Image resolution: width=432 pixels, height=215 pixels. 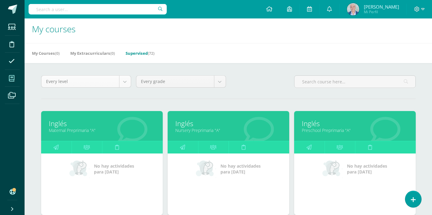 I want to click on a: Every level, so click(x=86, y=81).